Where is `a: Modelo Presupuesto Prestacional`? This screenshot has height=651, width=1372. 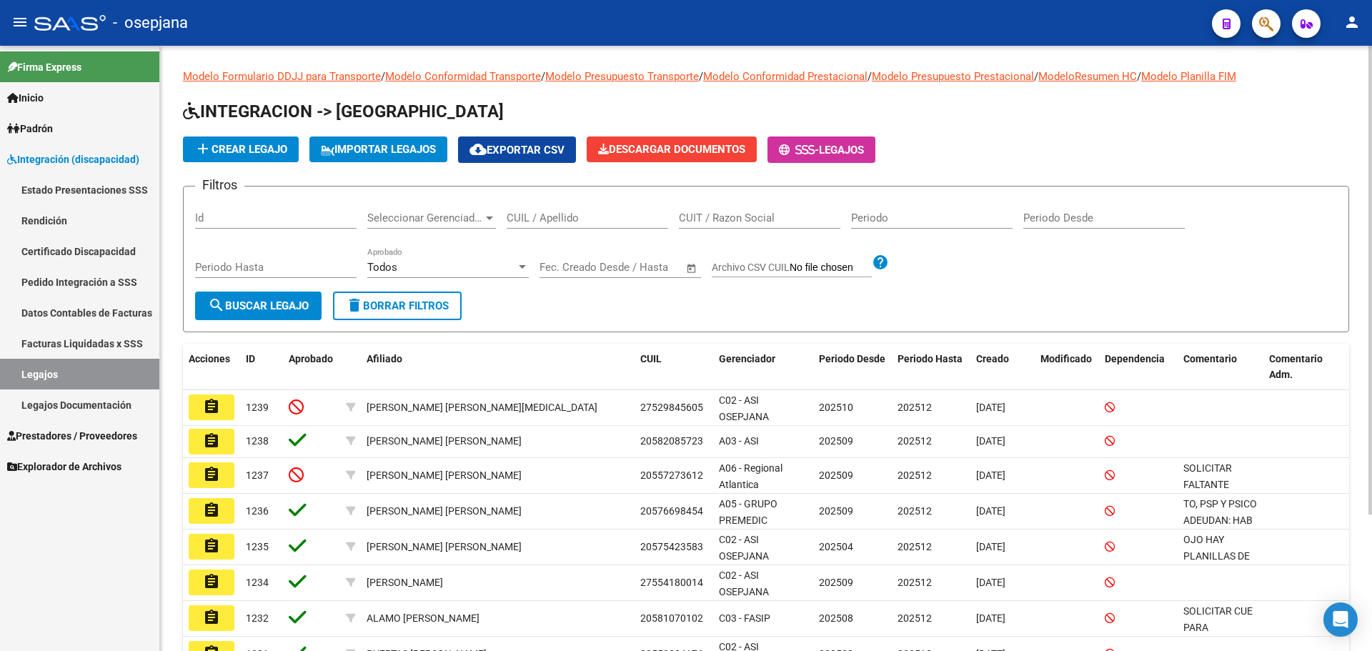 a: Modelo Presupuesto Prestacional is located at coordinates (953, 76).